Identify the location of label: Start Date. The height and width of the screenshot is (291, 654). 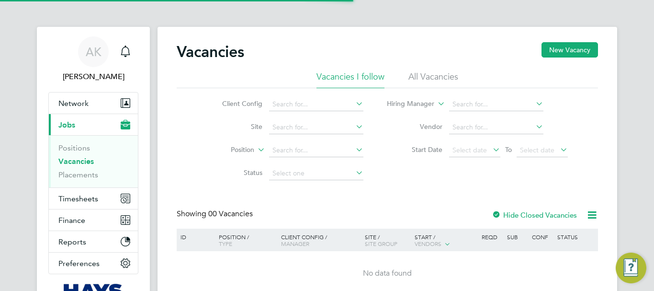
(415, 149).